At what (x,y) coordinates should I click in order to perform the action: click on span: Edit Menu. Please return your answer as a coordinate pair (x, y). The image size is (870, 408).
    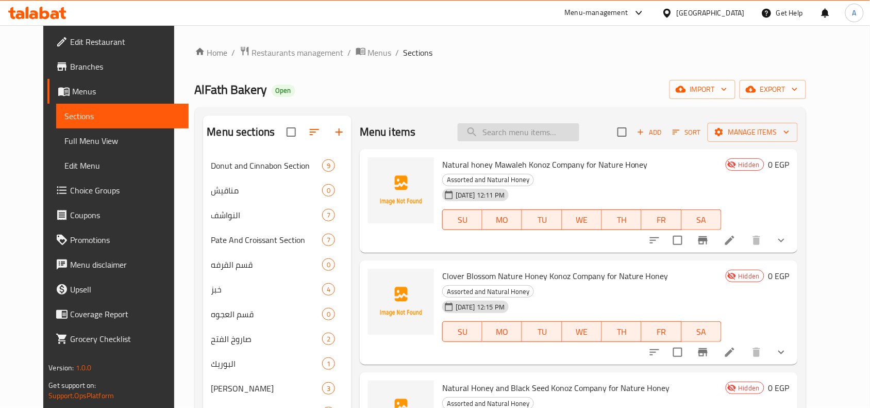
    Looking at the image, I should click on (122, 166).